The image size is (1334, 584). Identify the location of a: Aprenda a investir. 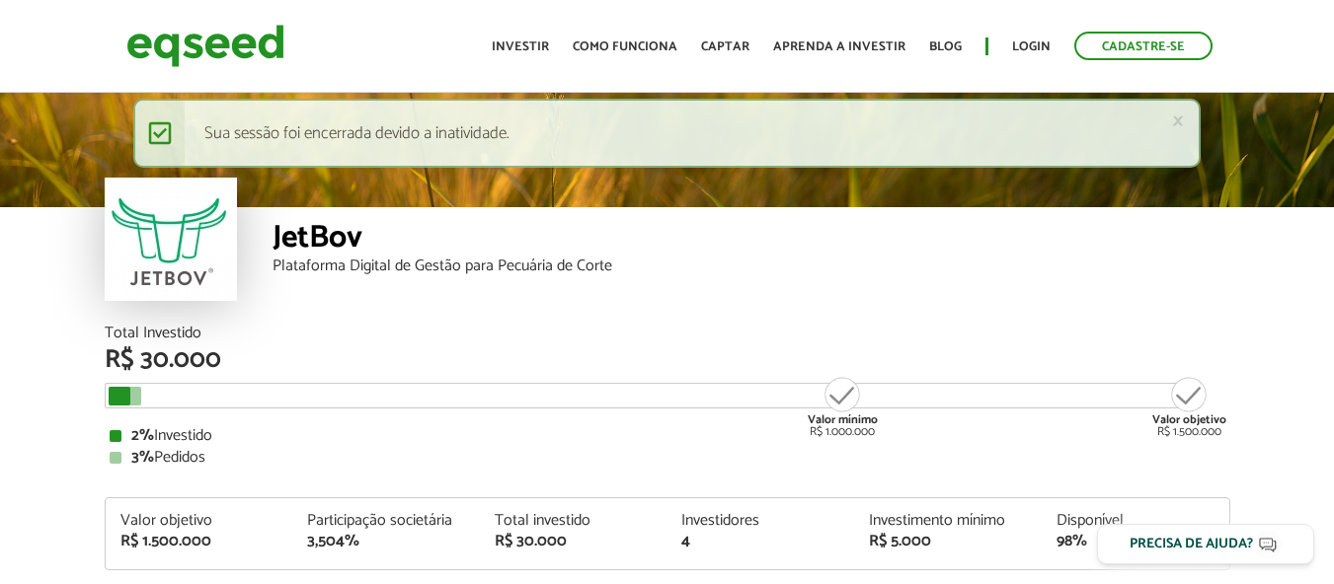
(839, 46).